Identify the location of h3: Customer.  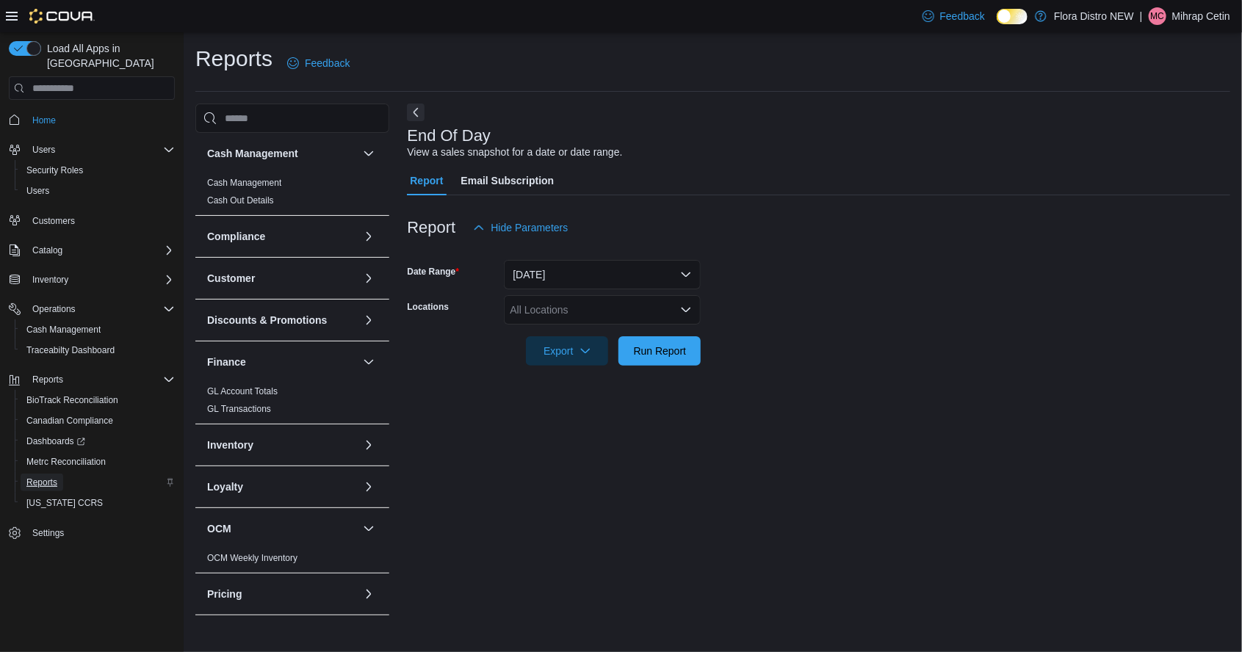
(231, 278).